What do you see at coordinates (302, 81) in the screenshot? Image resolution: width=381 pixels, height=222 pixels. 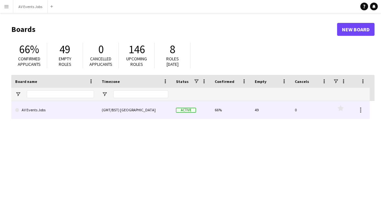 I see `span: Cancels` at bounding box center [302, 81].